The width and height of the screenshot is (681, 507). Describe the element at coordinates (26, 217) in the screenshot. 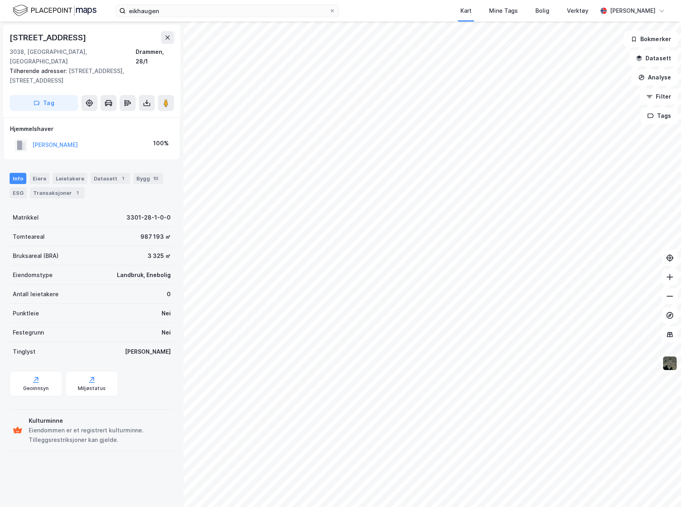

I see `div: Matrikkel` at that location.